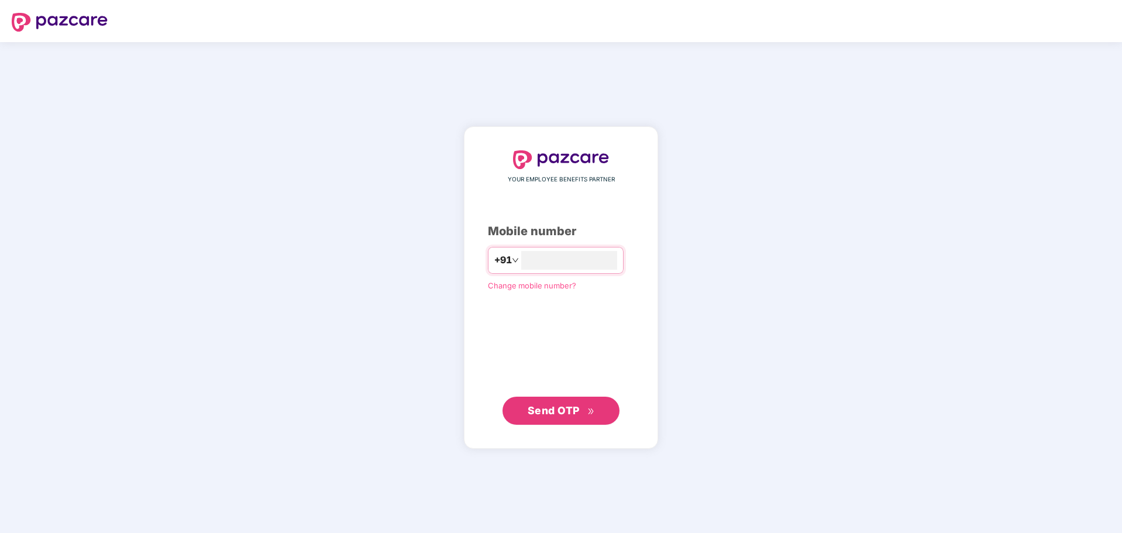  I want to click on a: Change mobile number?, so click(532, 286).